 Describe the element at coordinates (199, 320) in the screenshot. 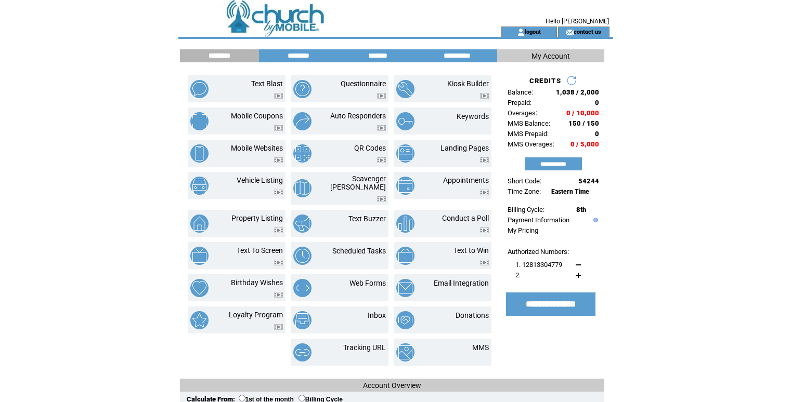

I see `img: loyalty-program.png` at that location.